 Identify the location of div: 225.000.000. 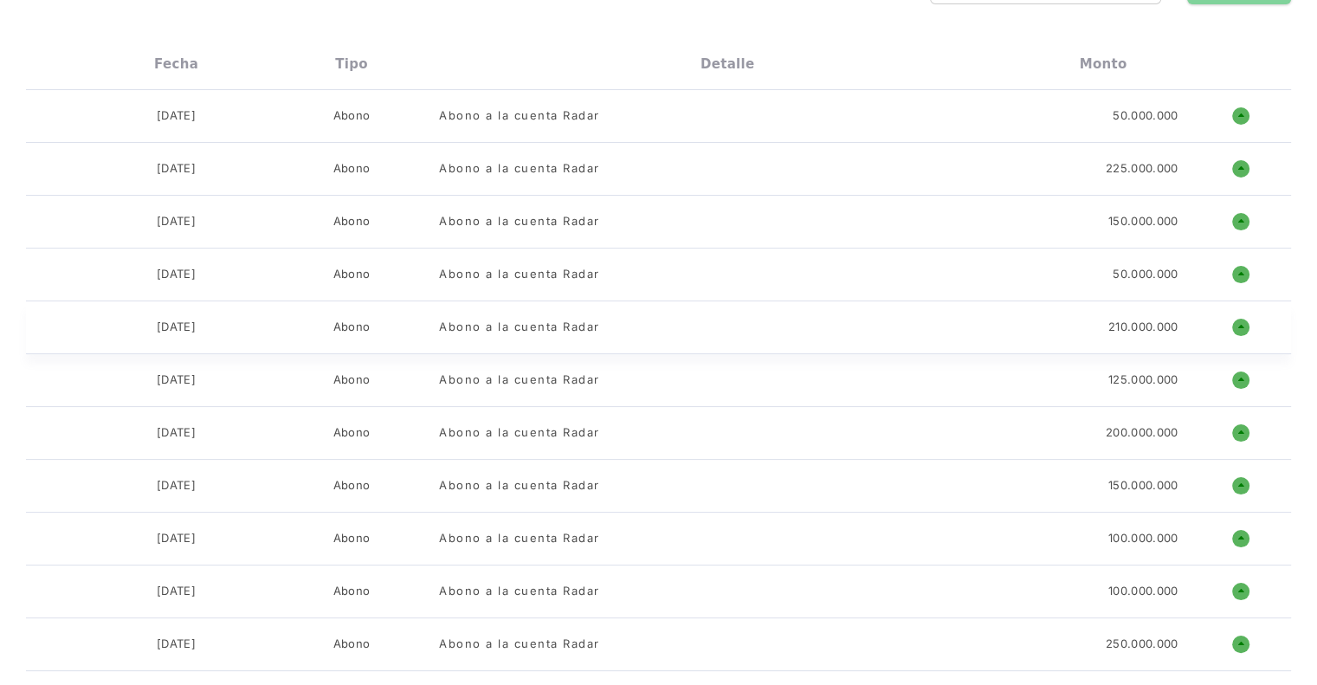
(1141, 169).